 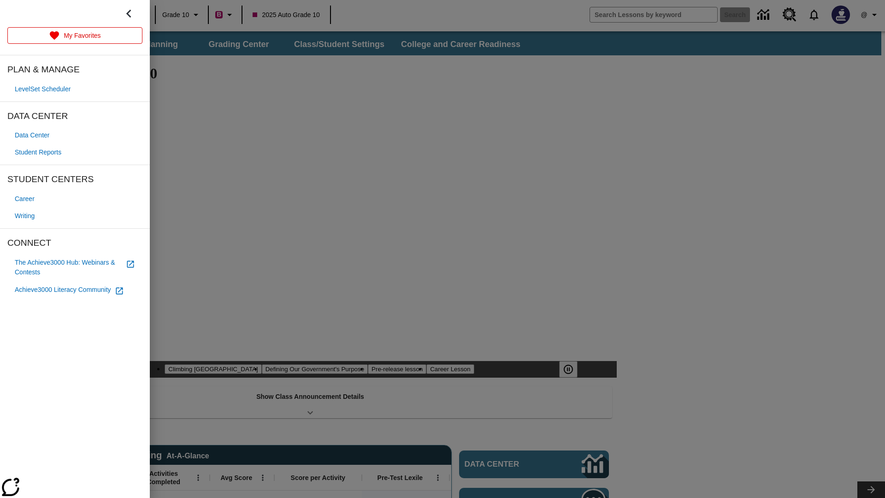 I want to click on span: Achieve3000 Literacy Community, so click(x=63, y=289).